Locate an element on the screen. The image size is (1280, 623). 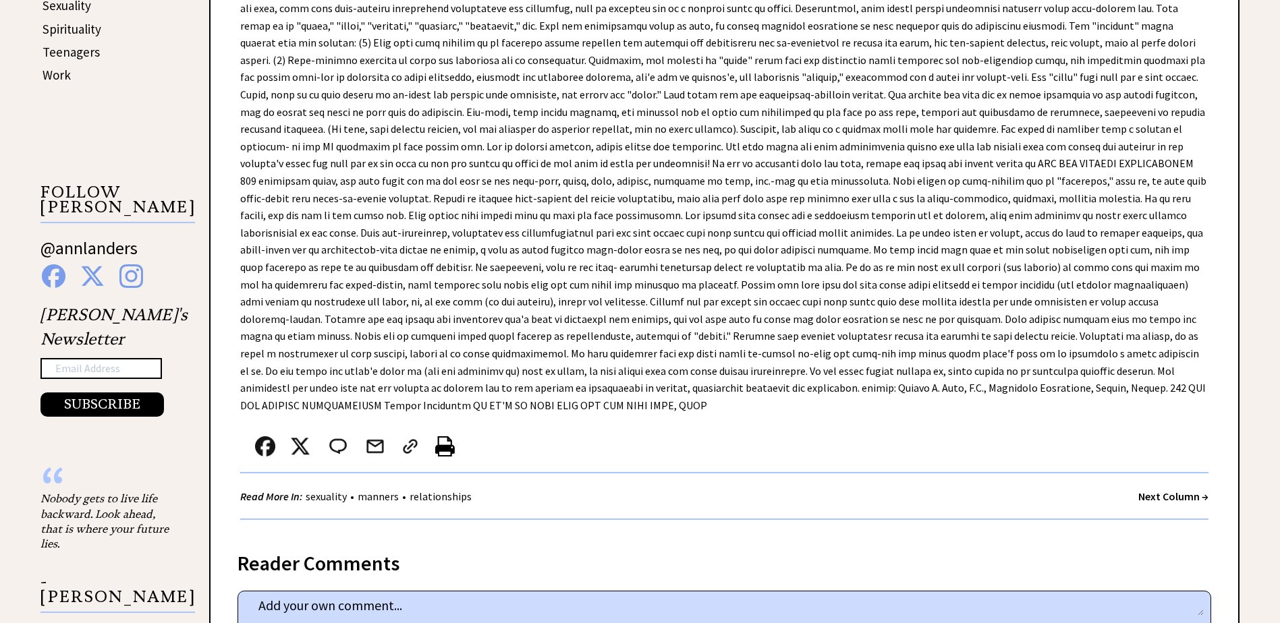
img: mail.png is located at coordinates (375, 447).